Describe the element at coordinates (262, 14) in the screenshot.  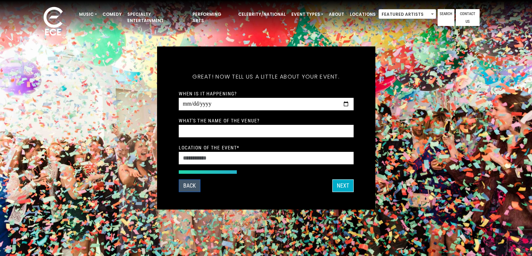
I see `a: Celebrity/National` at that location.